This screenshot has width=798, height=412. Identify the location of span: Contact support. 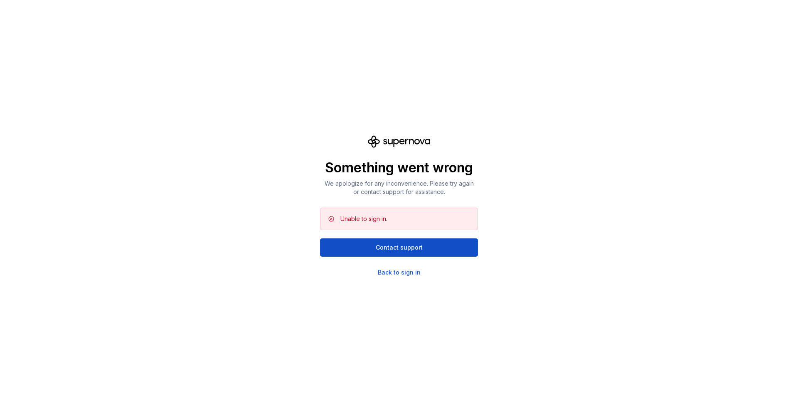
(399, 248).